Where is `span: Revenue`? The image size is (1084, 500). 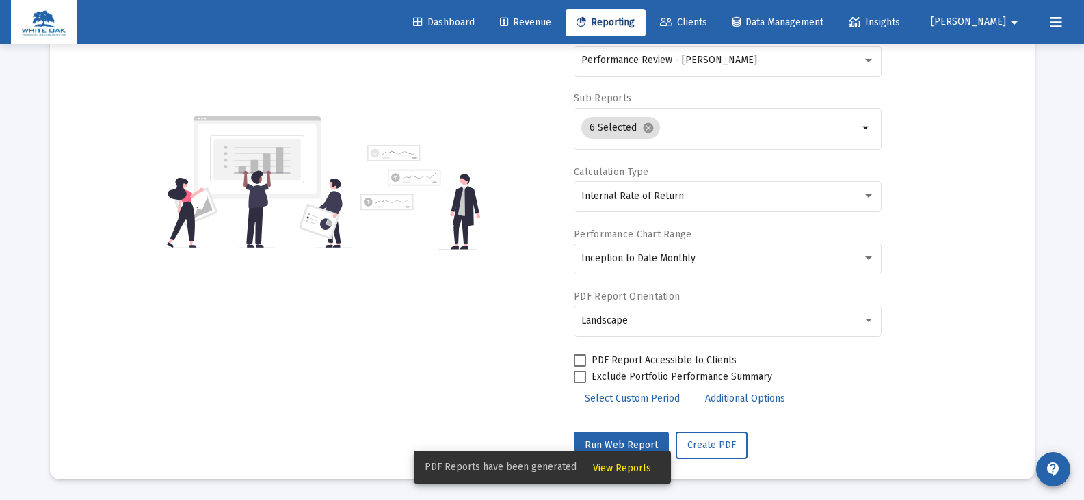 span: Revenue is located at coordinates (525, 22).